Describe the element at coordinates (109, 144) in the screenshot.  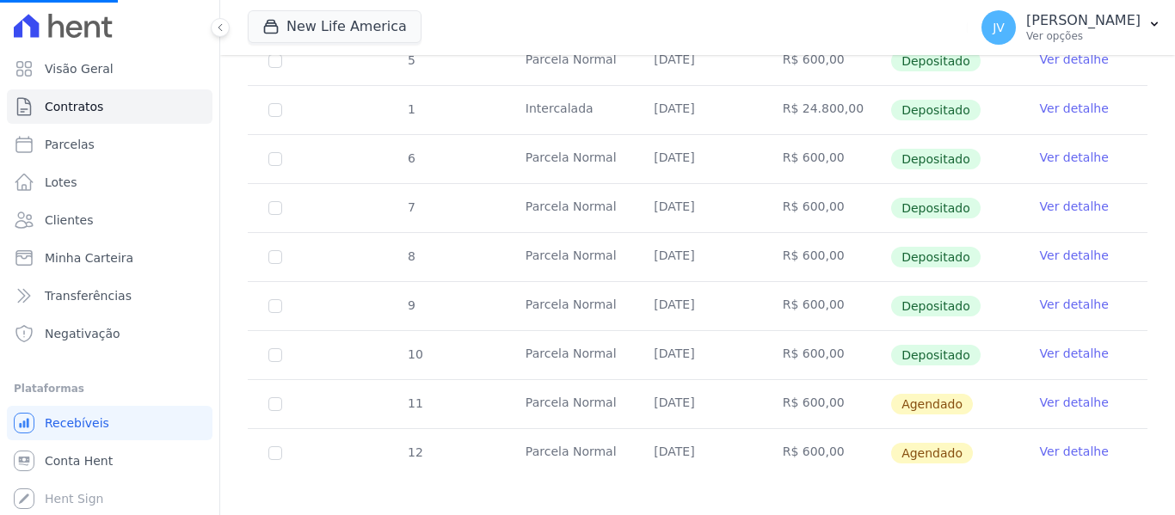
I see `a: Parcelas` at that location.